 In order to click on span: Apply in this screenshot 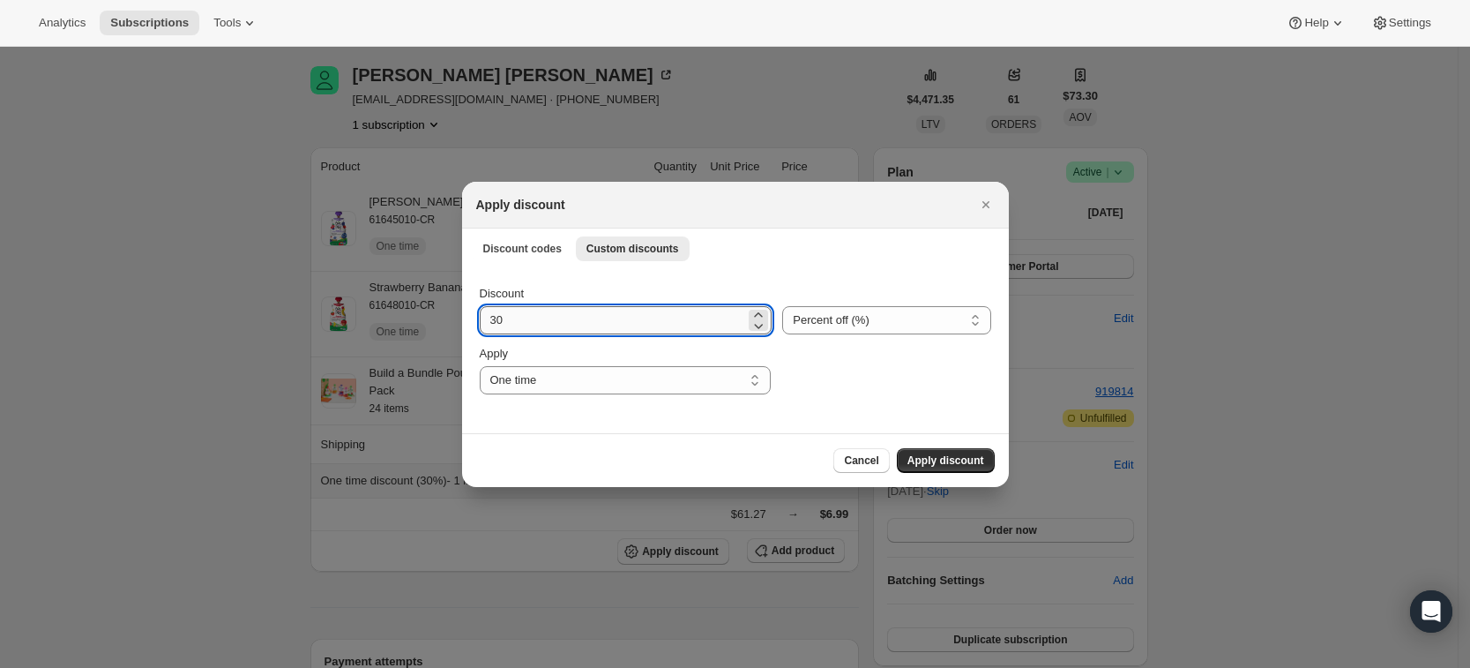, I will do `click(494, 353)`.